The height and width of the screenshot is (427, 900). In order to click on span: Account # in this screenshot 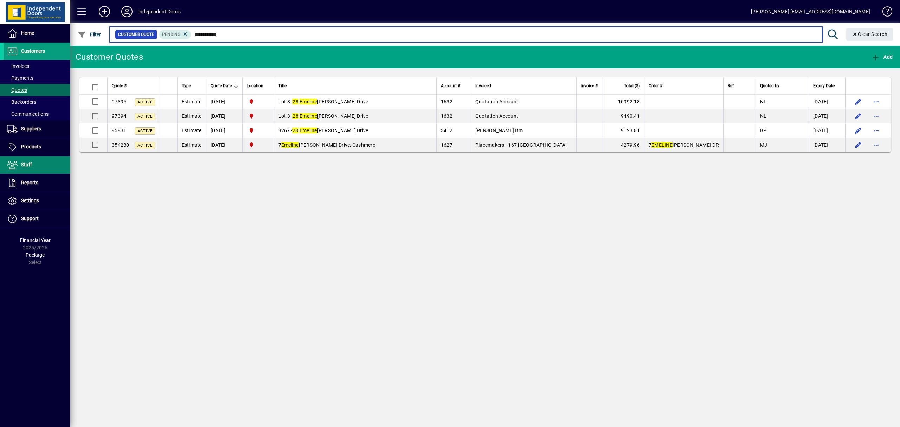, I will do `click(450, 86)`.